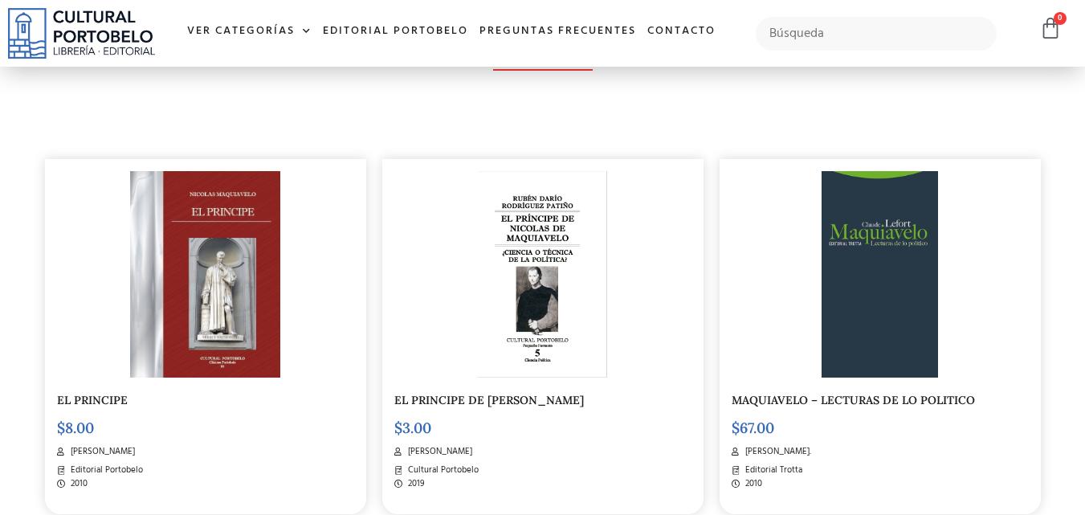 The width and height of the screenshot is (1085, 515). Describe the element at coordinates (205, 274) in the screenshot. I see `img: CP5-2.jpg` at that location.